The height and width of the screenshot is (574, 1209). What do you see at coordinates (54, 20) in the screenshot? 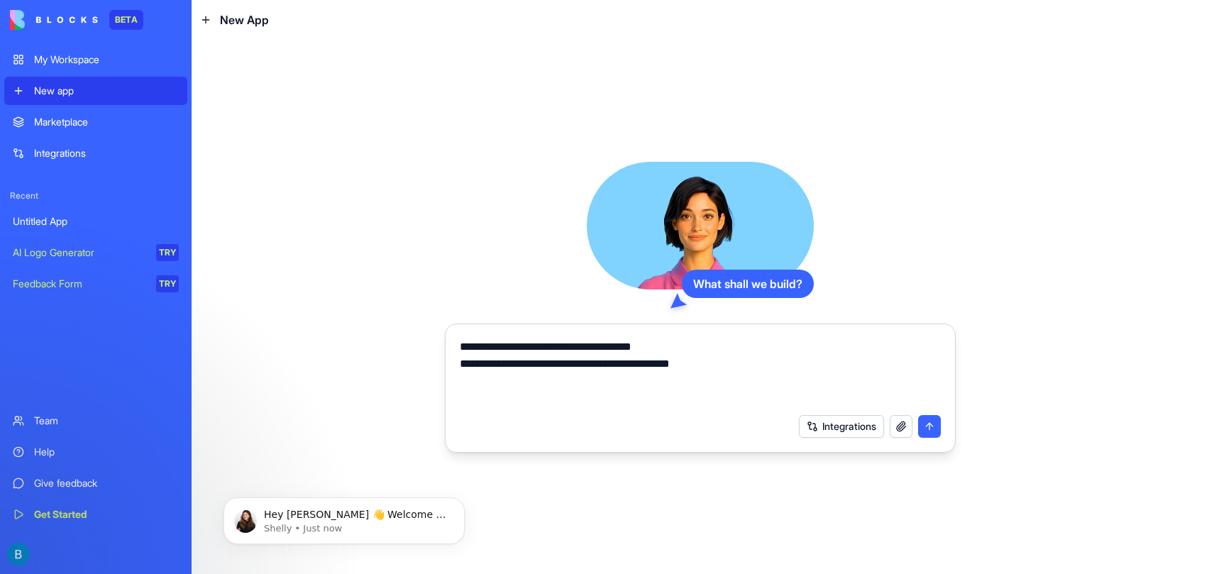
I see `img: logo` at bounding box center [54, 20].